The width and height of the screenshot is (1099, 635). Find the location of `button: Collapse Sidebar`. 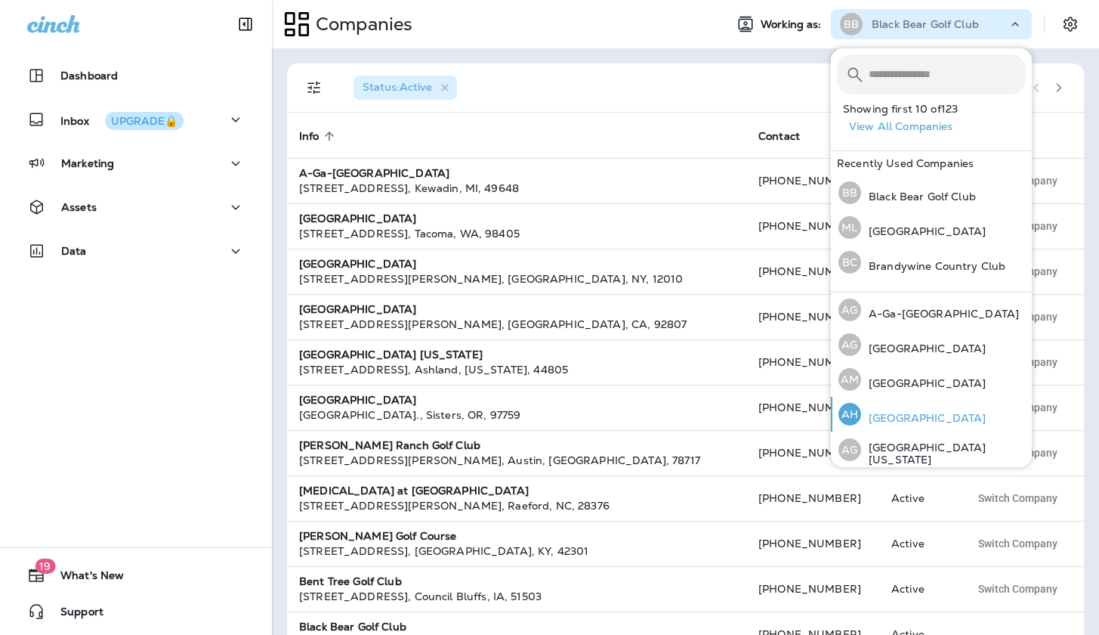

button: Collapse Sidebar is located at coordinates (246, 24).